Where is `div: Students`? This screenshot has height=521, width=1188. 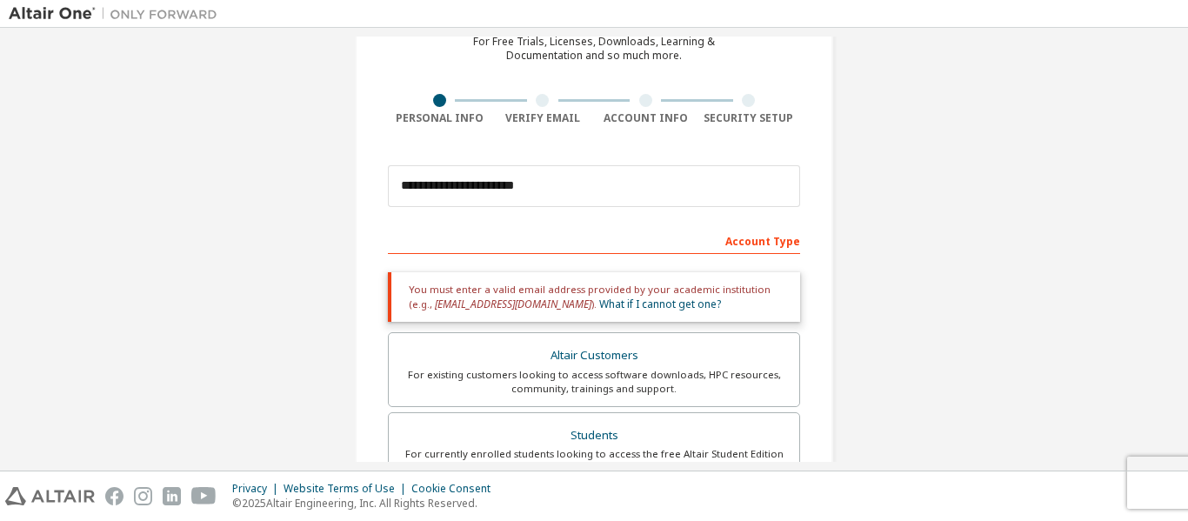 div: Students is located at coordinates (594, 436).